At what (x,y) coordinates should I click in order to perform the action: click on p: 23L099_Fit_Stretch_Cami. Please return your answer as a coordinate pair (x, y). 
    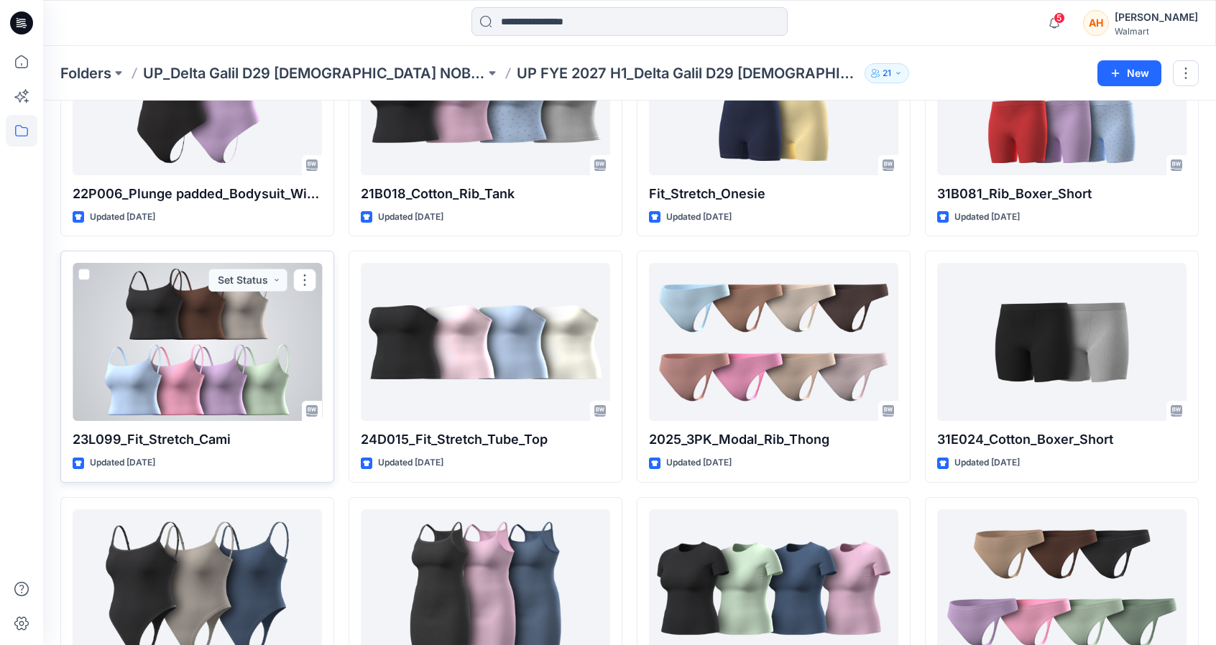
    Looking at the image, I should click on (197, 440).